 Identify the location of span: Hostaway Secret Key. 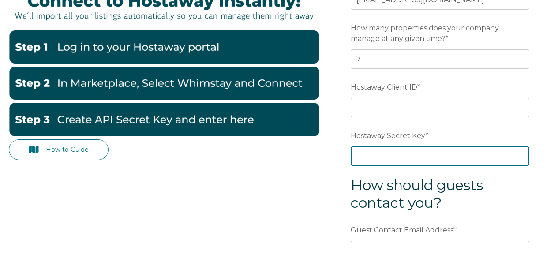
(388, 135).